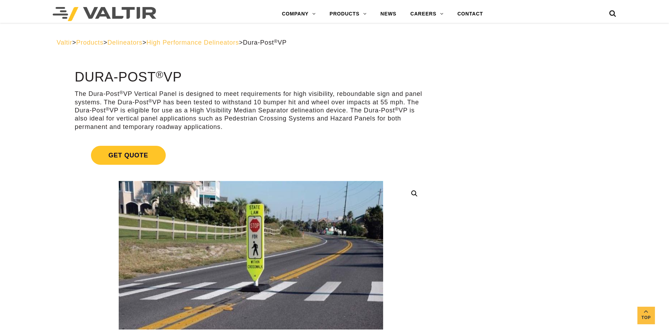 Image resolution: width=669 pixels, height=332 pixels. Describe the element at coordinates (251, 155) in the screenshot. I see `a: Get Quote` at that location.